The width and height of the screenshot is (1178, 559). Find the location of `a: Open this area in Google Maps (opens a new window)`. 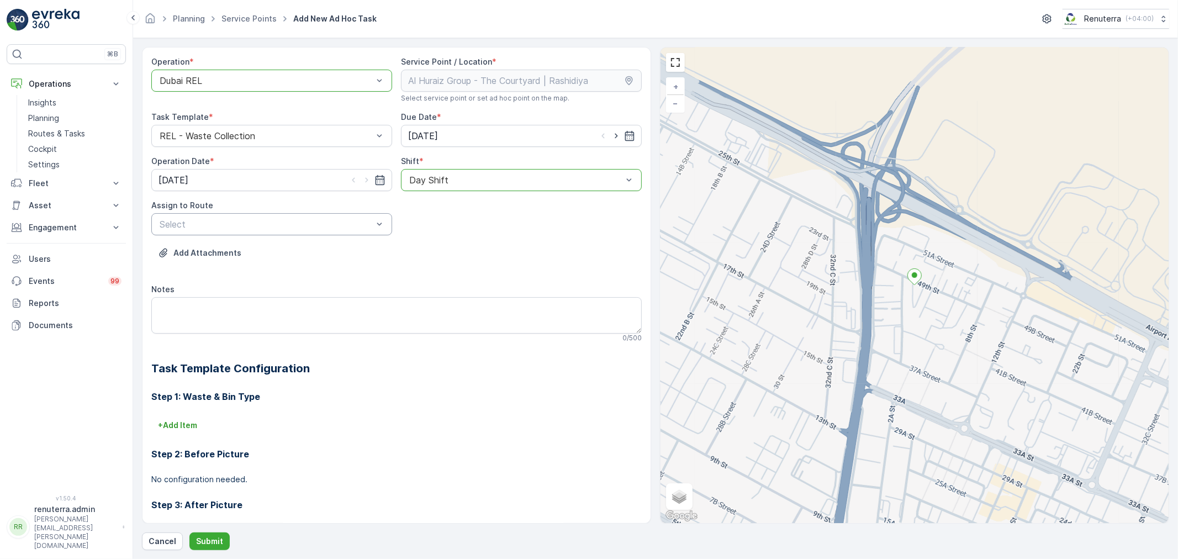

a: Open this area in Google Maps (opens a new window) is located at coordinates (681, 516).